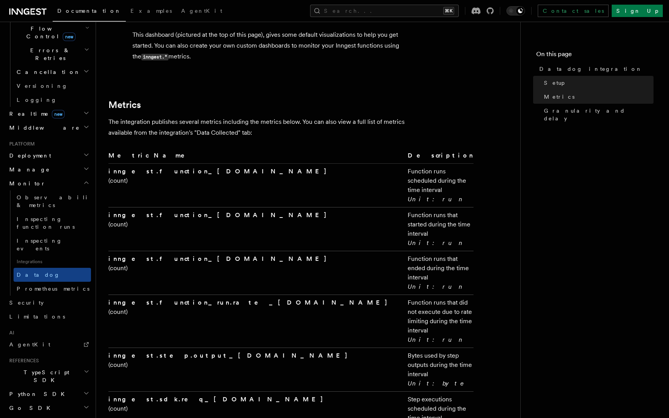  I want to click on span: TypeScript SDK, so click(45, 376).